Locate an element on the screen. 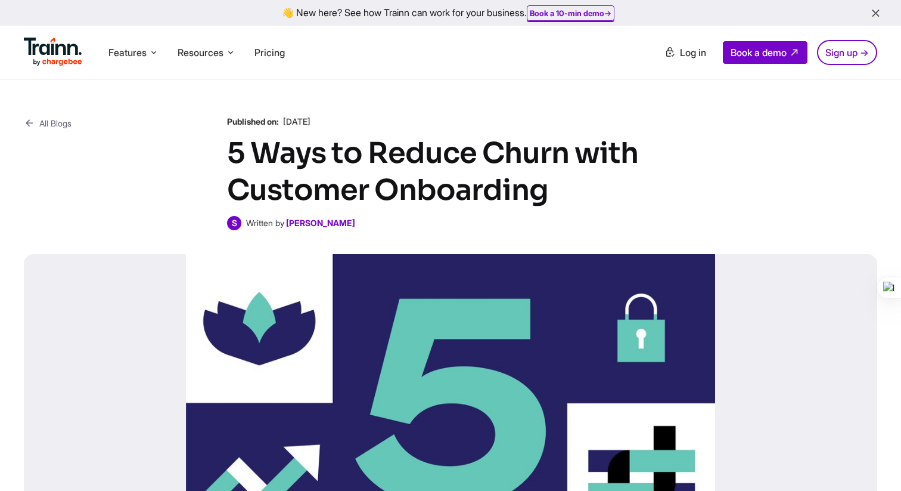 This screenshot has height=491, width=901. b: Book a 10-min demo is located at coordinates (567, 13).